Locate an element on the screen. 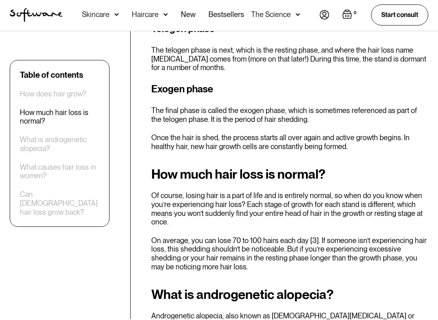 Image resolution: width=438 pixels, height=320 pixels. p: The final phase is called the exogen phase, which is sometimes referenced as part of the telogen ... is located at coordinates (290, 116).